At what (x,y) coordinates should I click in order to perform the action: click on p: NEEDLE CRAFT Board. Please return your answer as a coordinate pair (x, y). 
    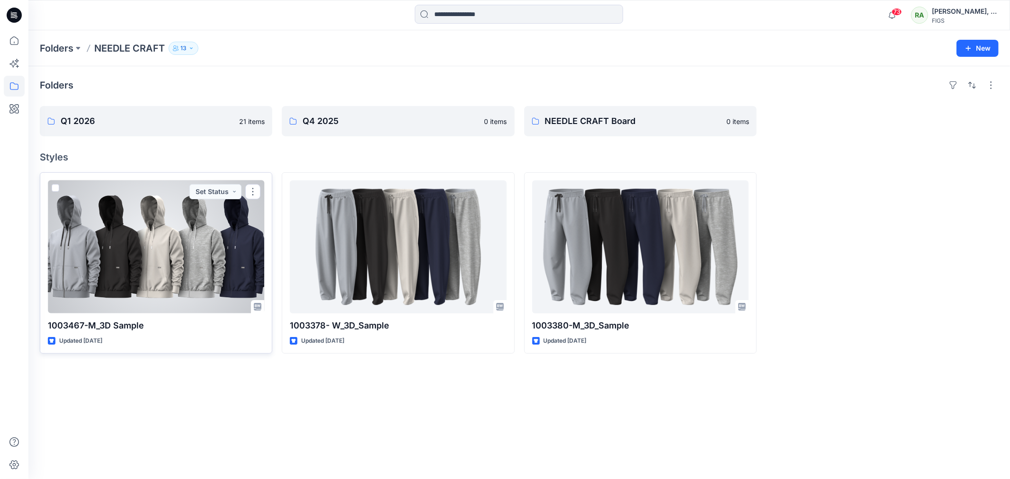
    Looking at the image, I should click on (632, 121).